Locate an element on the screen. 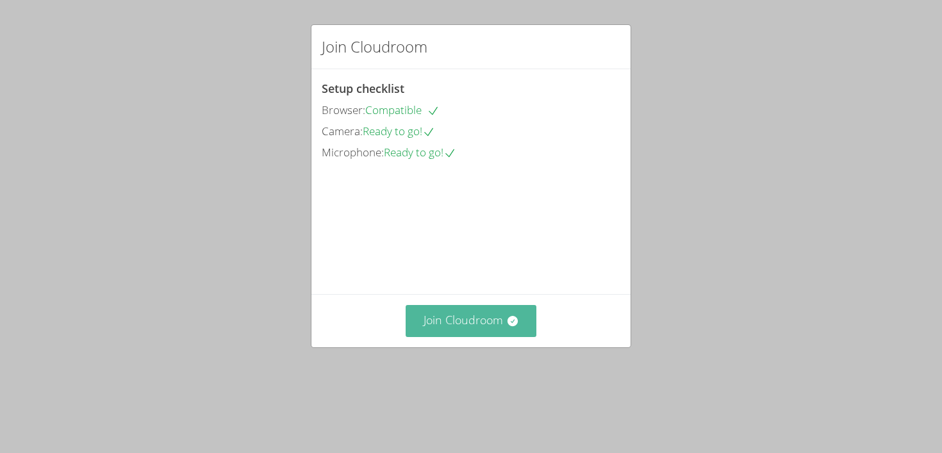 This screenshot has width=942, height=453. span: Microphone: is located at coordinates (352, 152).